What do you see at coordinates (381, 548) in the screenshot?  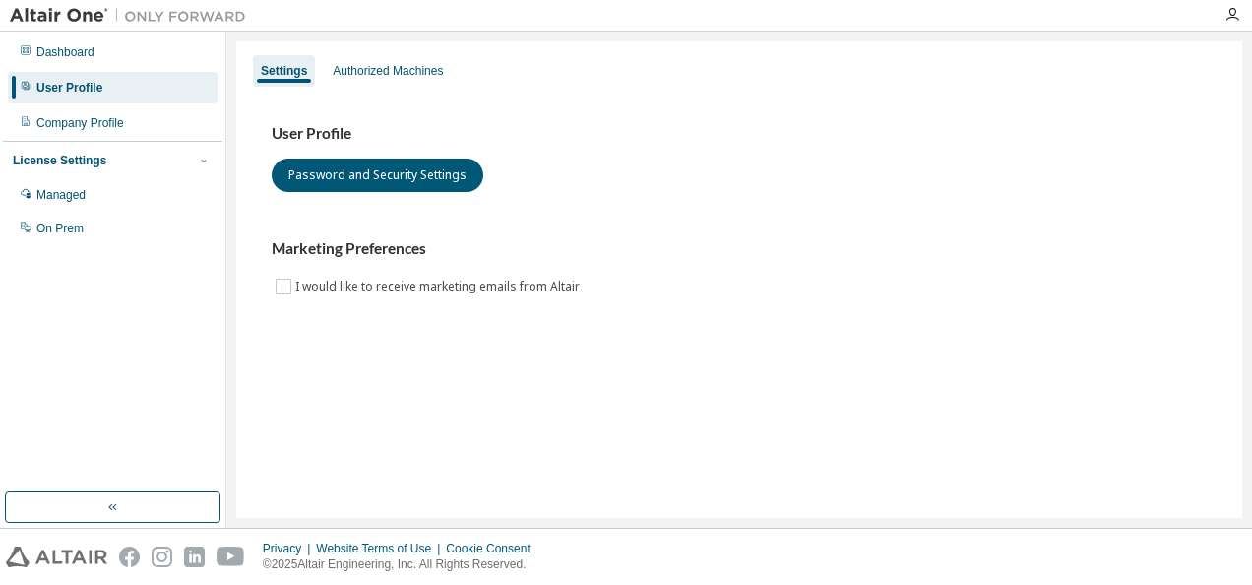 I see `div: Website Terms of Use` at bounding box center [381, 548].